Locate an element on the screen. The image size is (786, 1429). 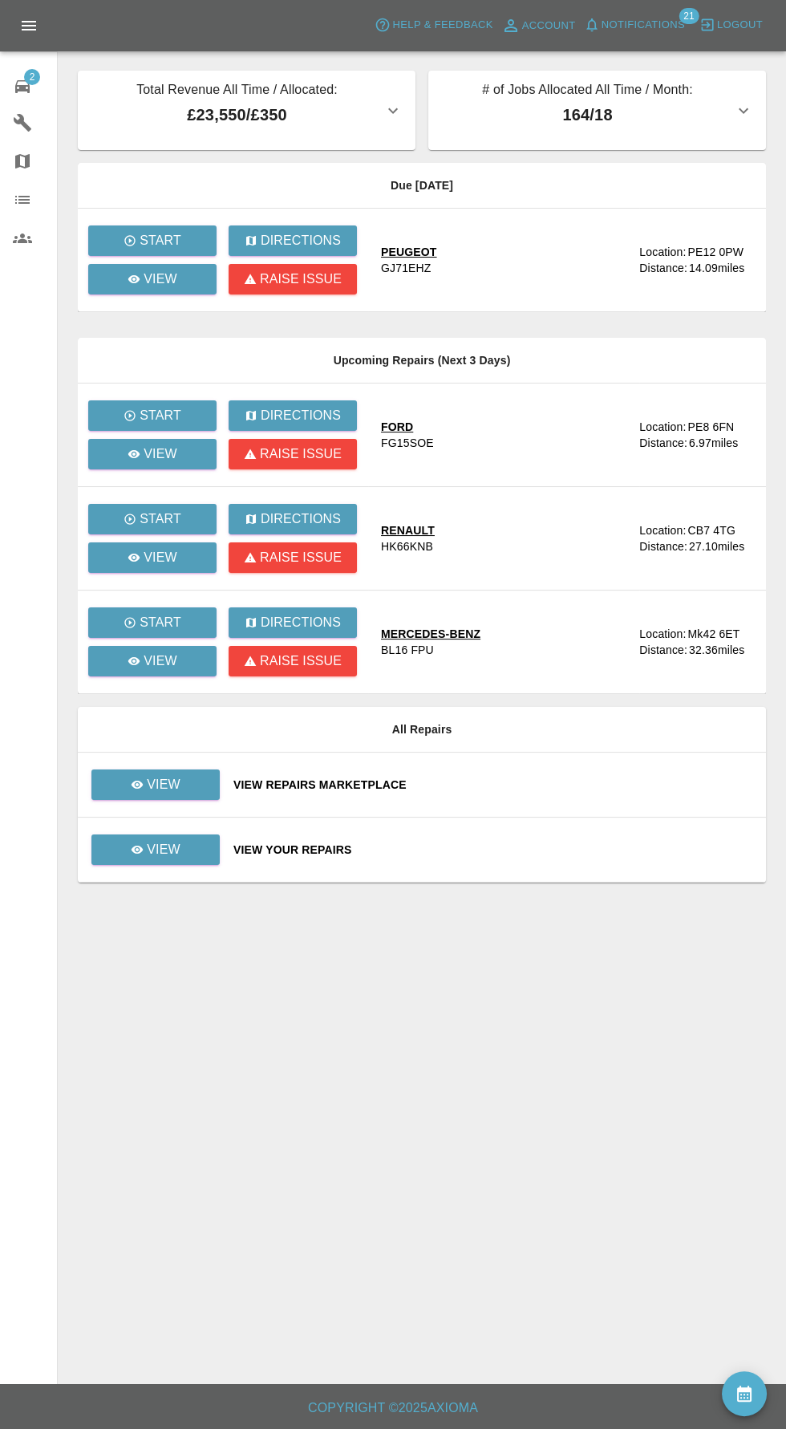
a: Account is located at coordinates (538, 26).